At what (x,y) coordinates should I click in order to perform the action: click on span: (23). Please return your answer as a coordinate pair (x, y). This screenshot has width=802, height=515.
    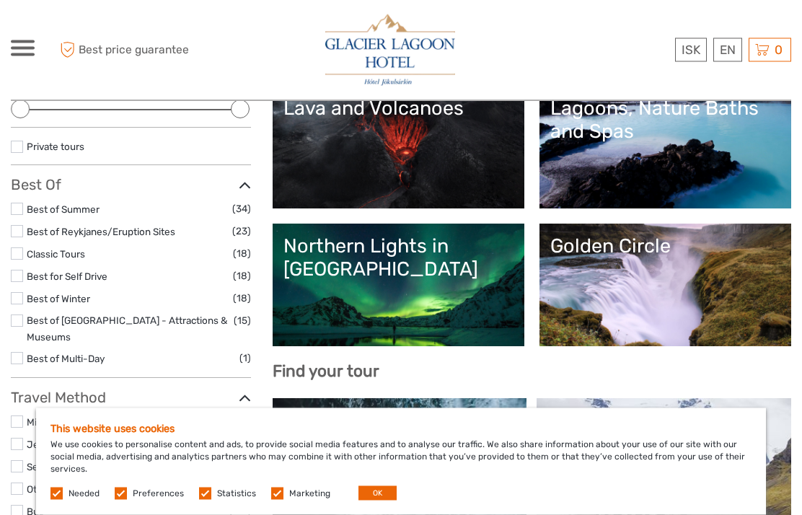
    Looking at the image, I should click on (242, 232).